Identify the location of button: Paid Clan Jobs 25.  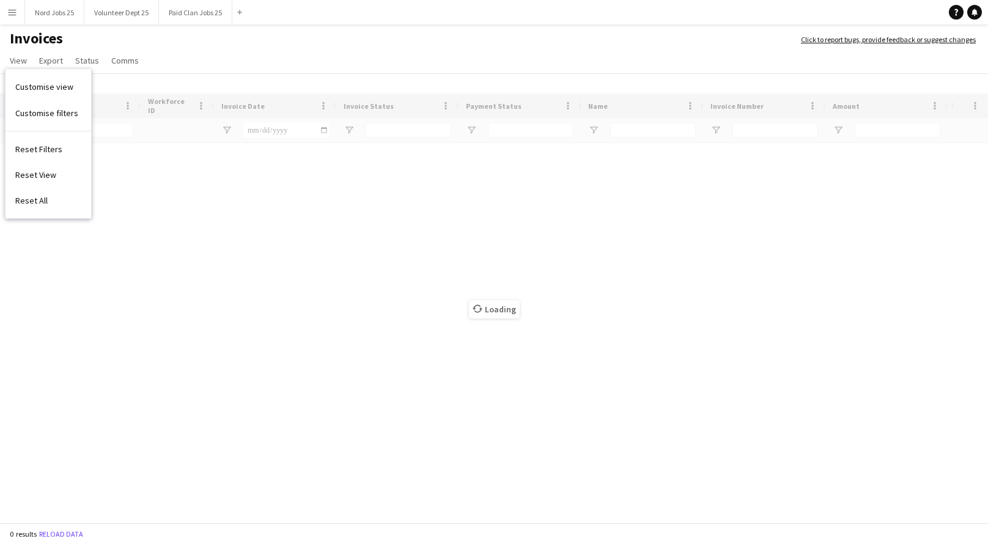
(196, 12).